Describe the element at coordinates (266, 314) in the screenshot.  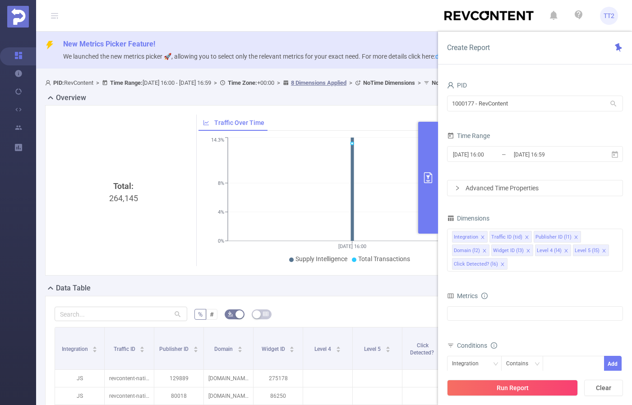
I see `i: icon: table` at that location.